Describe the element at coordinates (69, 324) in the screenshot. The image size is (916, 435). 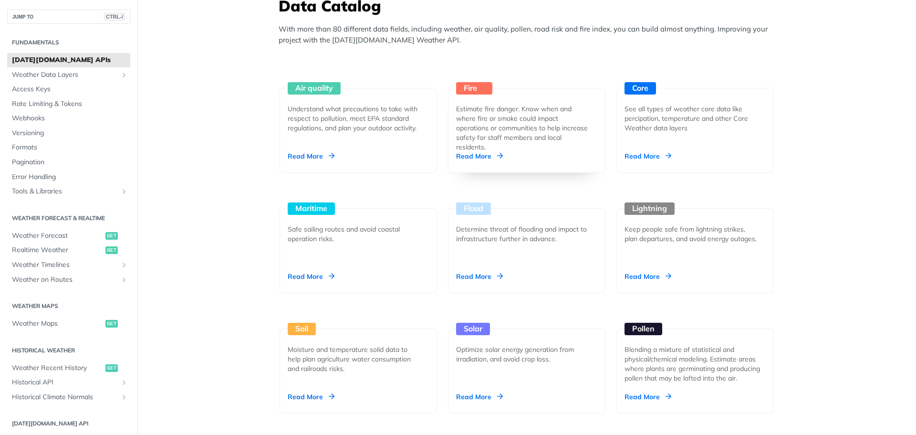
I see `a: Weather Mapsget` at that location.